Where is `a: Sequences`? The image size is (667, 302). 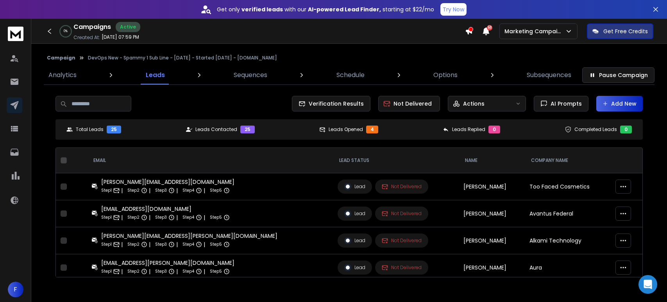 a: Sequences is located at coordinates (250, 75).